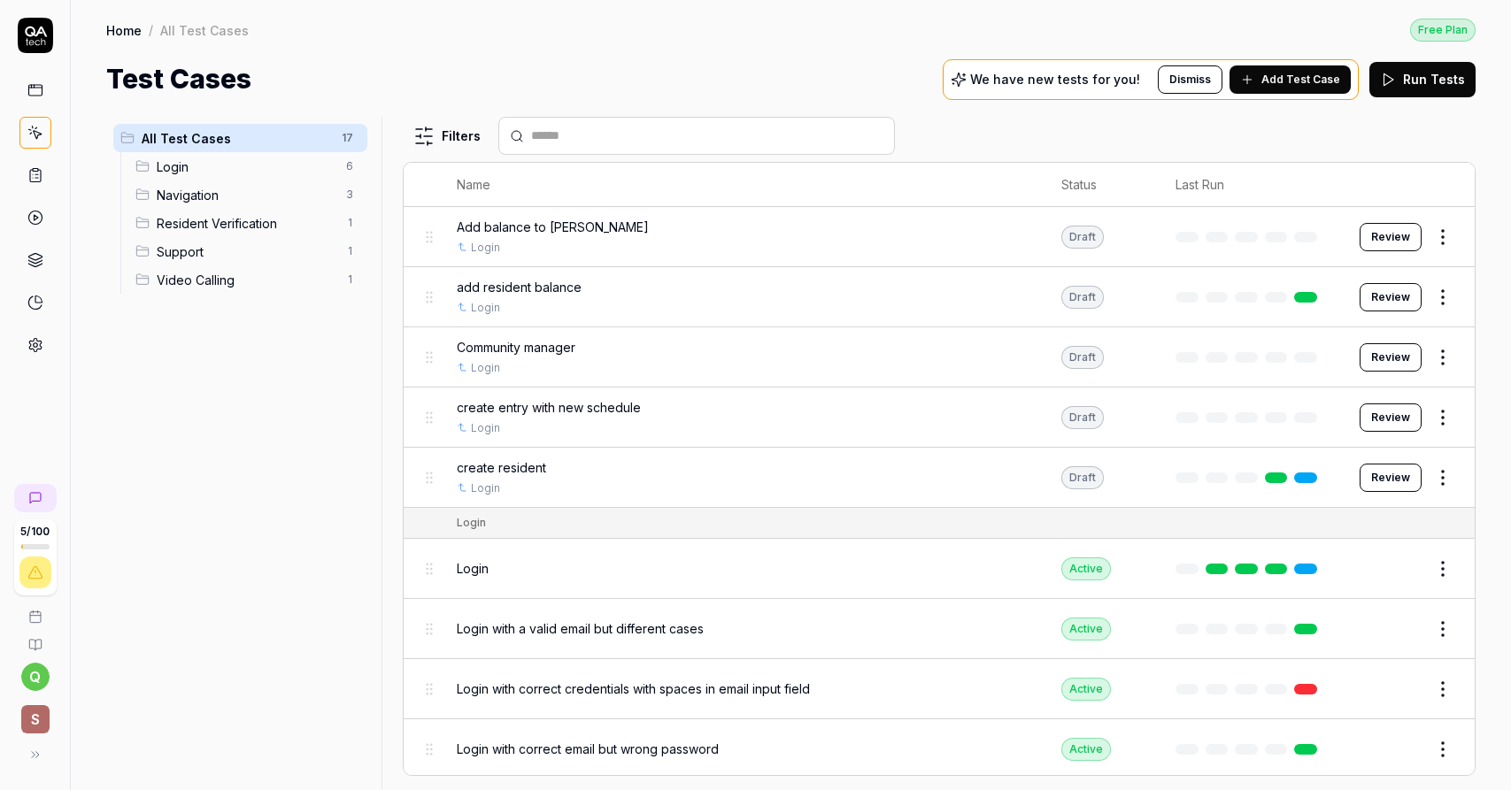 Image resolution: width=1511 pixels, height=790 pixels. What do you see at coordinates (248, 223) in the screenshot?
I see `div: Drag to reorderResident Verification1` at bounding box center [248, 223].